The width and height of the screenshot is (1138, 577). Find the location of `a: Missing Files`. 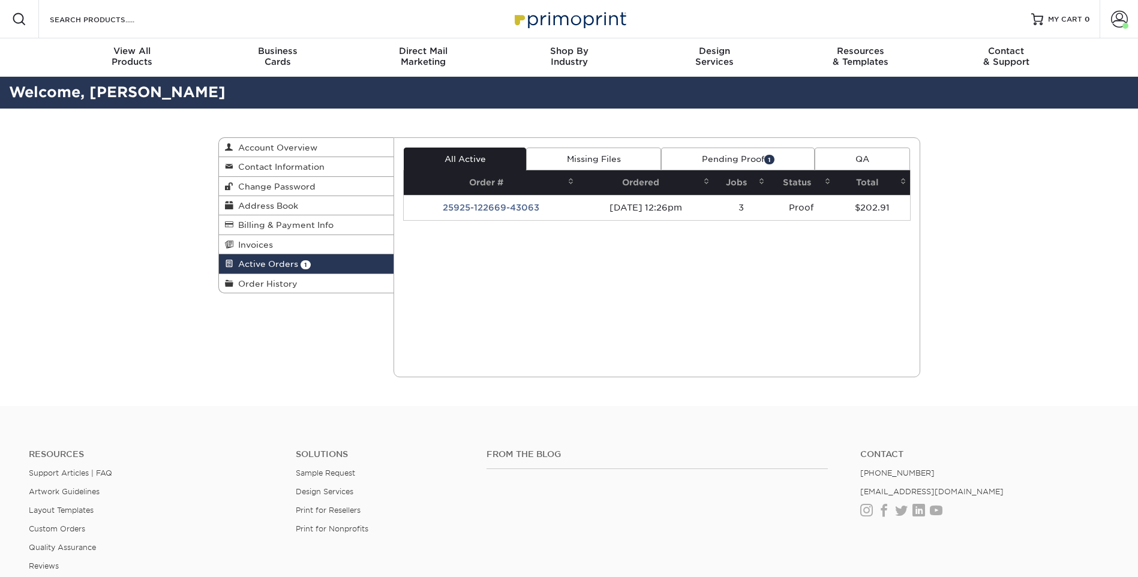

a: Missing Files is located at coordinates (593, 159).